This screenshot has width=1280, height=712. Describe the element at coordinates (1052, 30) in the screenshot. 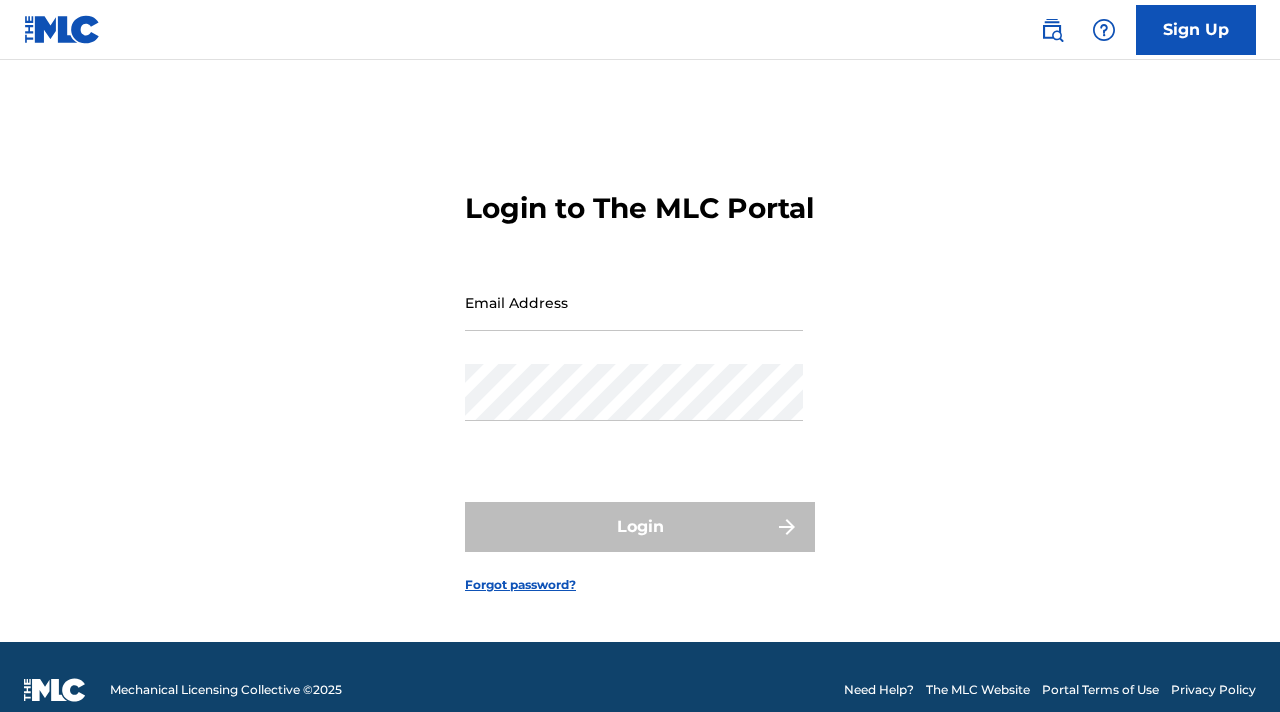

I see `img: search` at that location.